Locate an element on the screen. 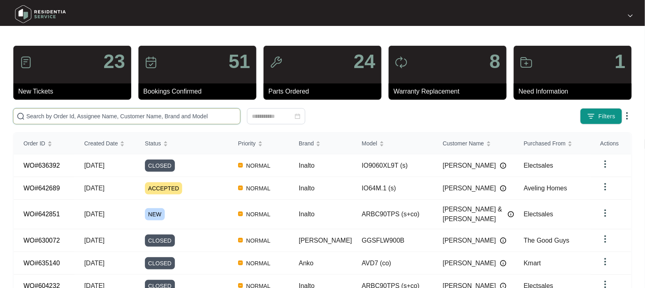  th: Customer Name is located at coordinates (474, 143).